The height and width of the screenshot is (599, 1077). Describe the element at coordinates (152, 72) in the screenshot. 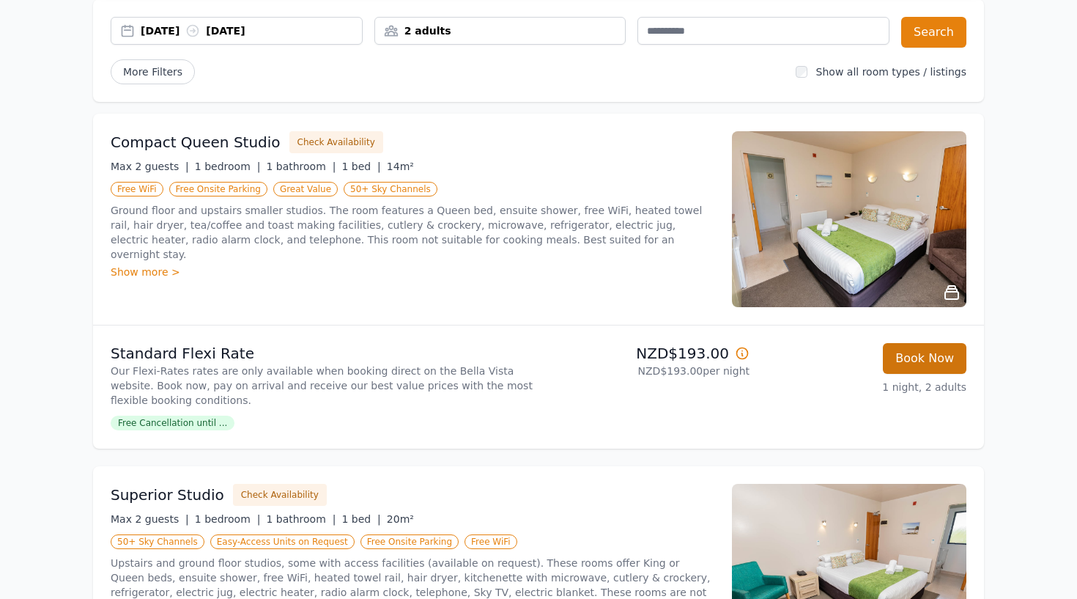

I see `span: More Filters` at that location.